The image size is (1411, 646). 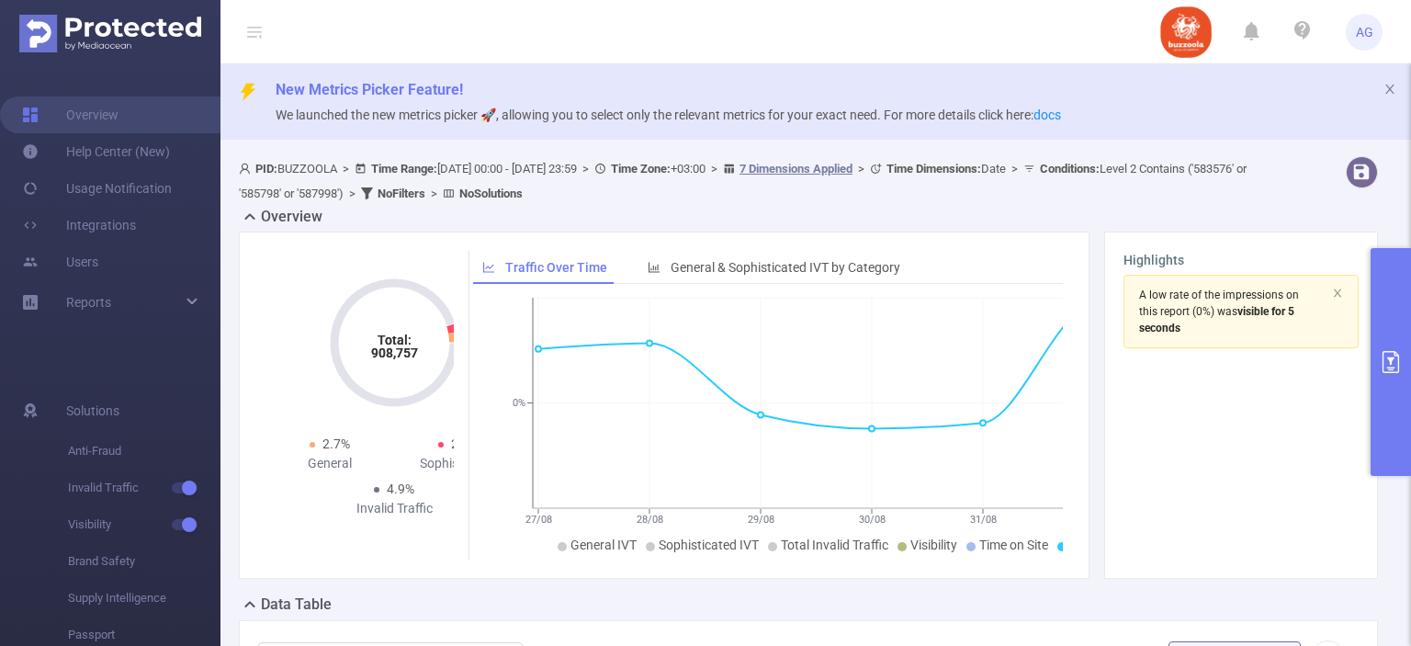 What do you see at coordinates (336, 444) in the screenshot?
I see `span: 2.7%` at bounding box center [336, 444].